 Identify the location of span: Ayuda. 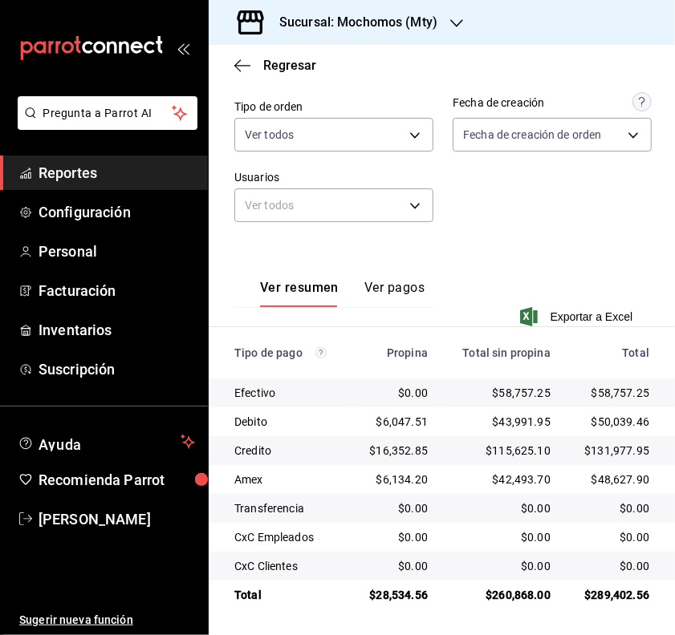
(106, 442).